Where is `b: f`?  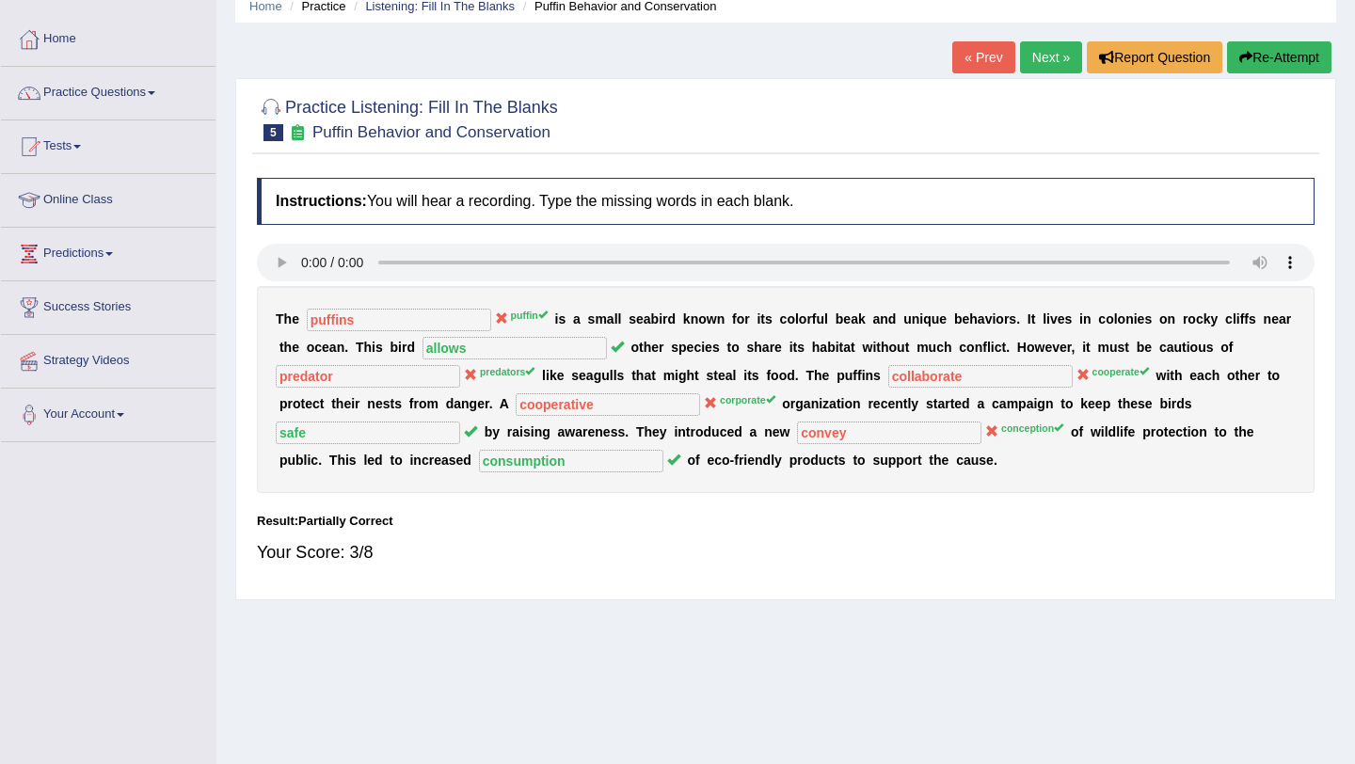 b: f is located at coordinates (854, 375).